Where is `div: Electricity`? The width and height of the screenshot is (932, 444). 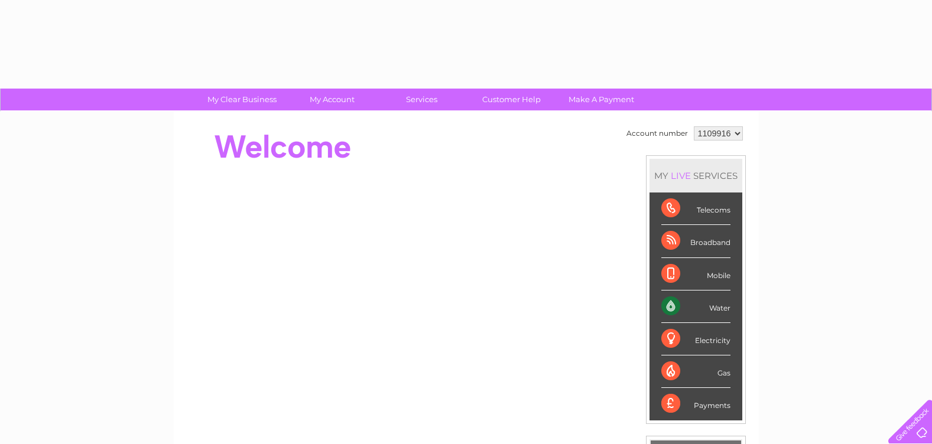 div: Electricity is located at coordinates (695, 339).